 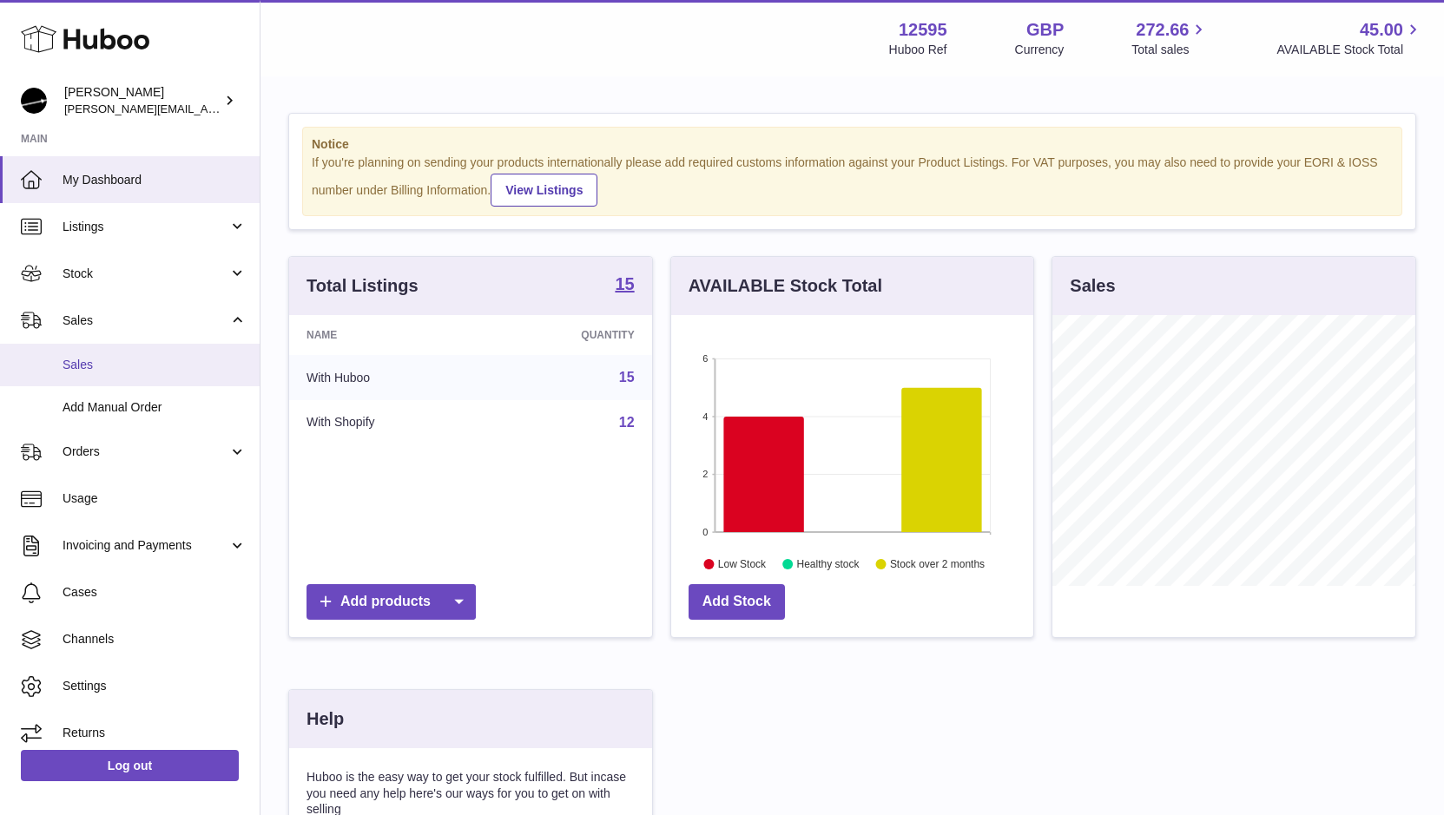 I want to click on img: douglas@windeler.co, so click(x=34, y=101).